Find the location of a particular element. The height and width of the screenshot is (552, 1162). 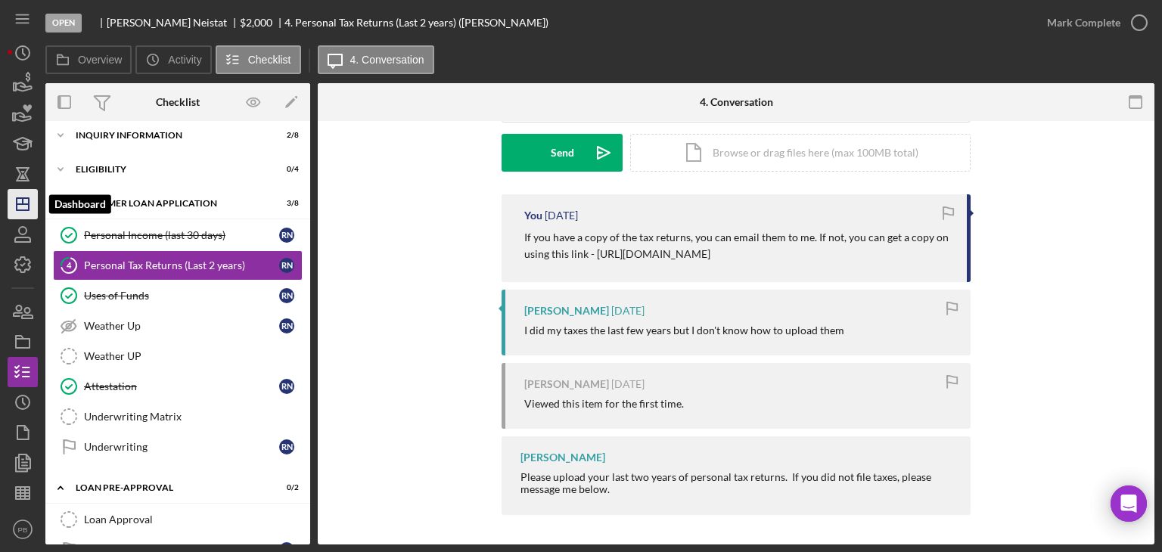

button: Activity is located at coordinates (173, 60).